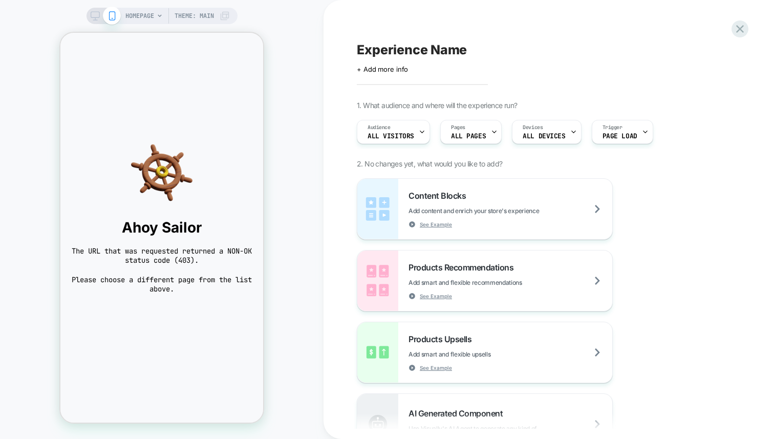 This screenshot has width=774, height=439. Describe the element at coordinates (463, 267) in the screenshot. I see `span: Products Recommendations` at that location.